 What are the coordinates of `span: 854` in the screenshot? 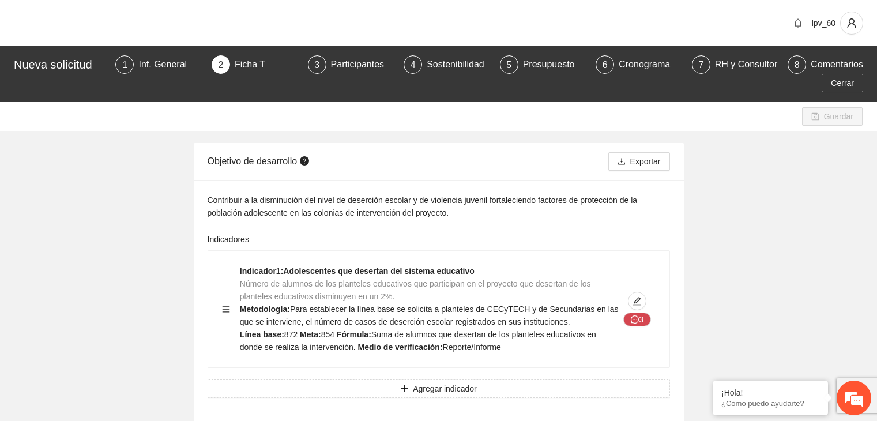 It's located at (328, 335).